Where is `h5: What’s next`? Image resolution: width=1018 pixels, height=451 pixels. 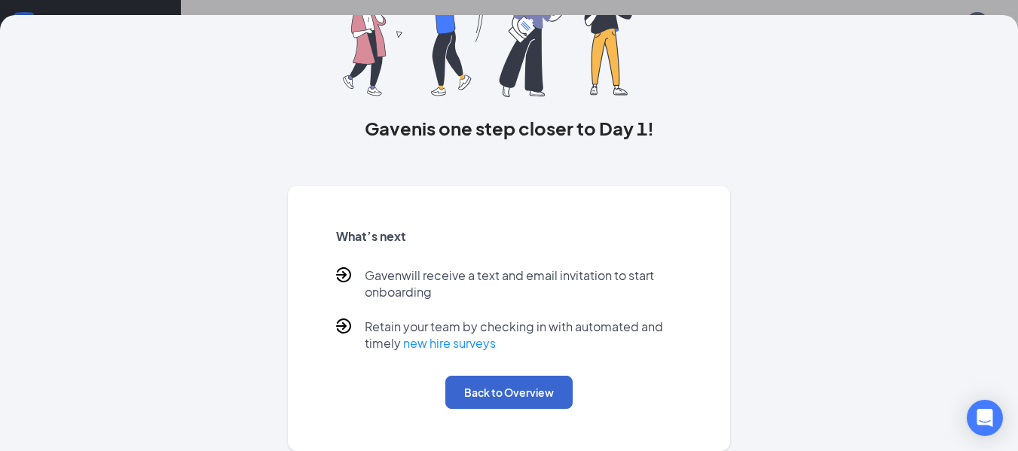
h5: What’s next is located at coordinates (509, 237).